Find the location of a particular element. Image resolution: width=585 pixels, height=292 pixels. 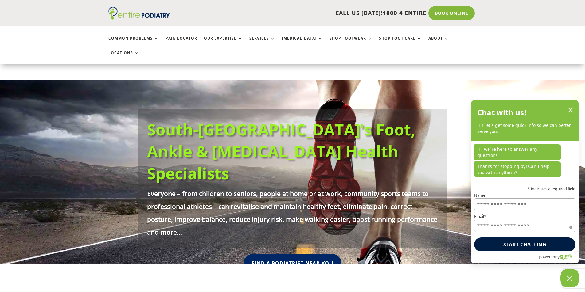

button: close chatbox is located at coordinates (570, 110).